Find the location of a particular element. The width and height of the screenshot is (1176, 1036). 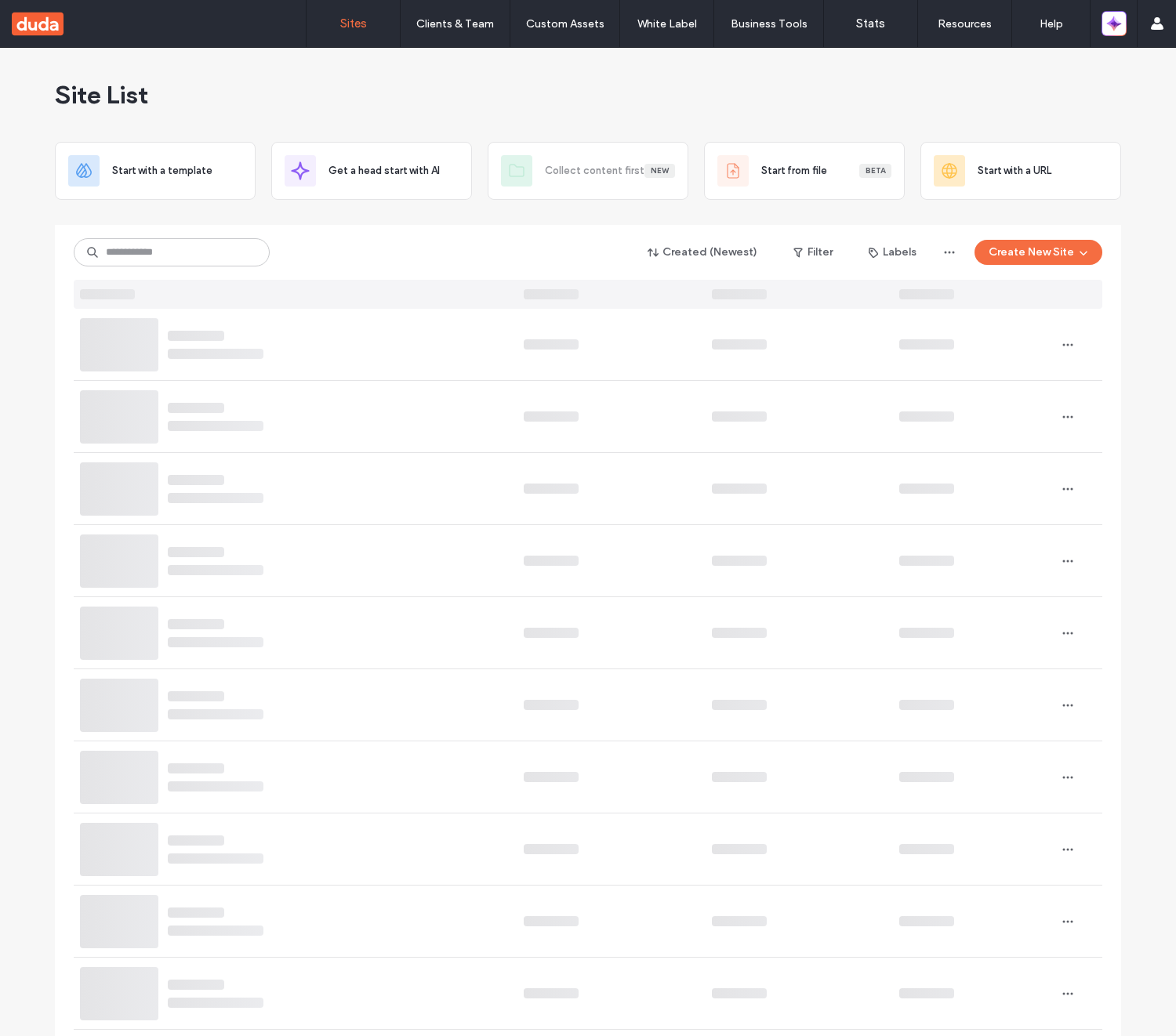

button: Created (Newest) is located at coordinates (702, 252).